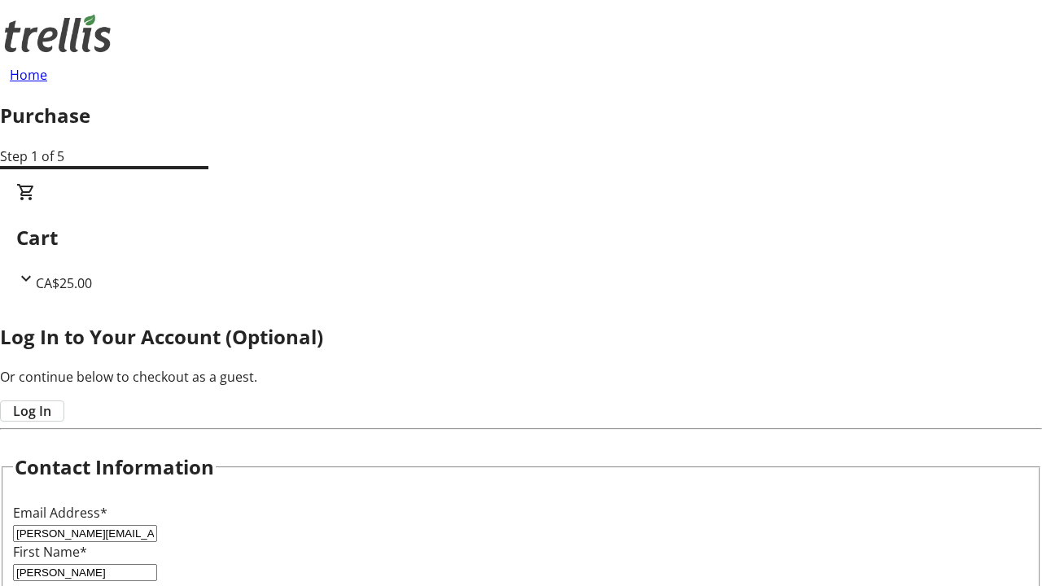 The image size is (1042, 586). What do you see at coordinates (521, 238) in the screenshot?
I see `h2: Cart` at bounding box center [521, 238].